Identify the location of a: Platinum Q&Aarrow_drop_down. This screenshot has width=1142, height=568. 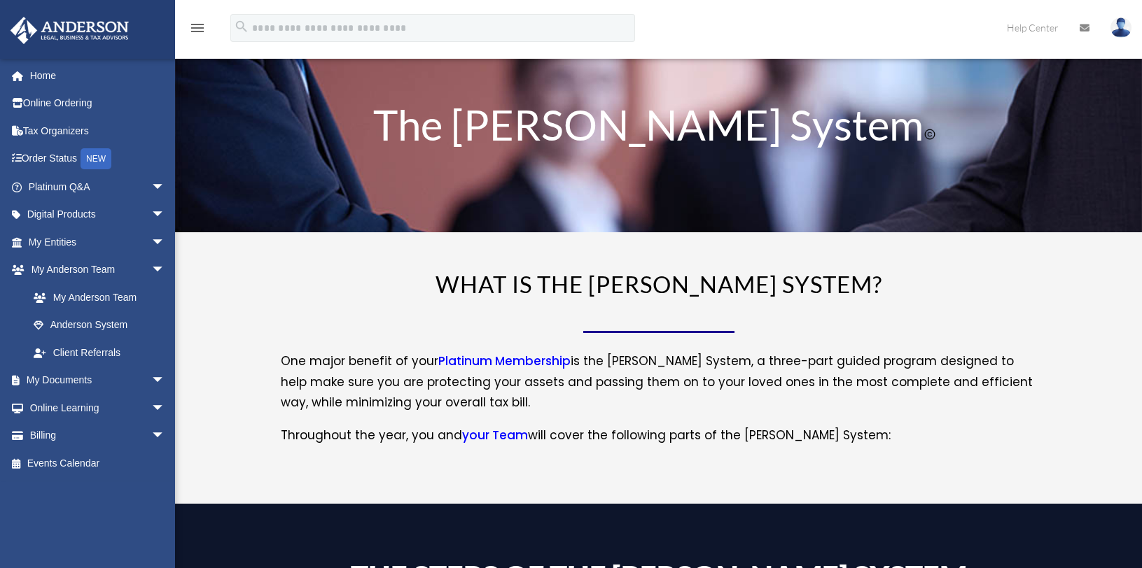
(98, 187).